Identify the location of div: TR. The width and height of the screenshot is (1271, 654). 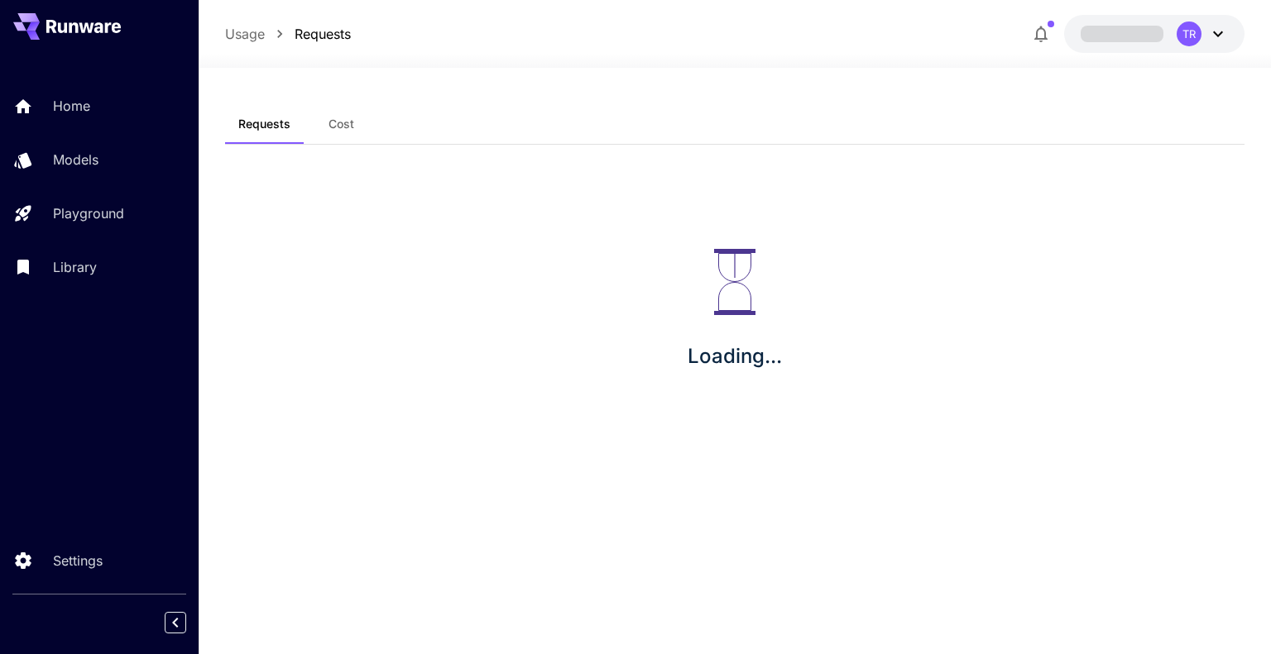
(1189, 34).